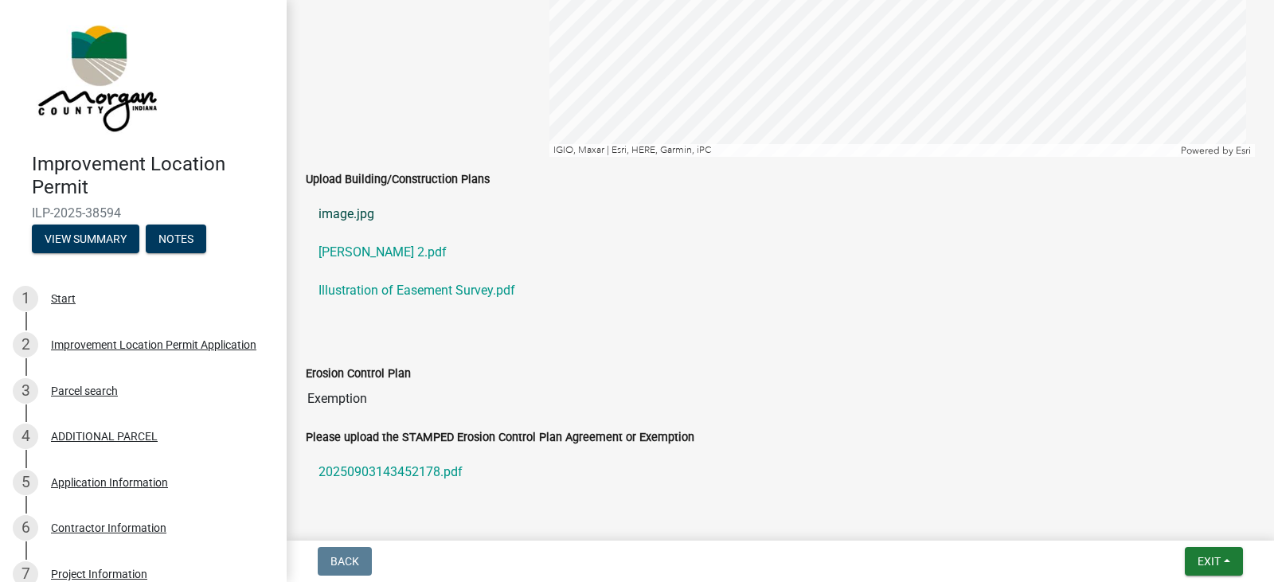 This screenshot has width=1274, height=582. I want to click on div: IGIO, Maxar | Esri, HERE, Garmin, iPC, so click(863, 151).